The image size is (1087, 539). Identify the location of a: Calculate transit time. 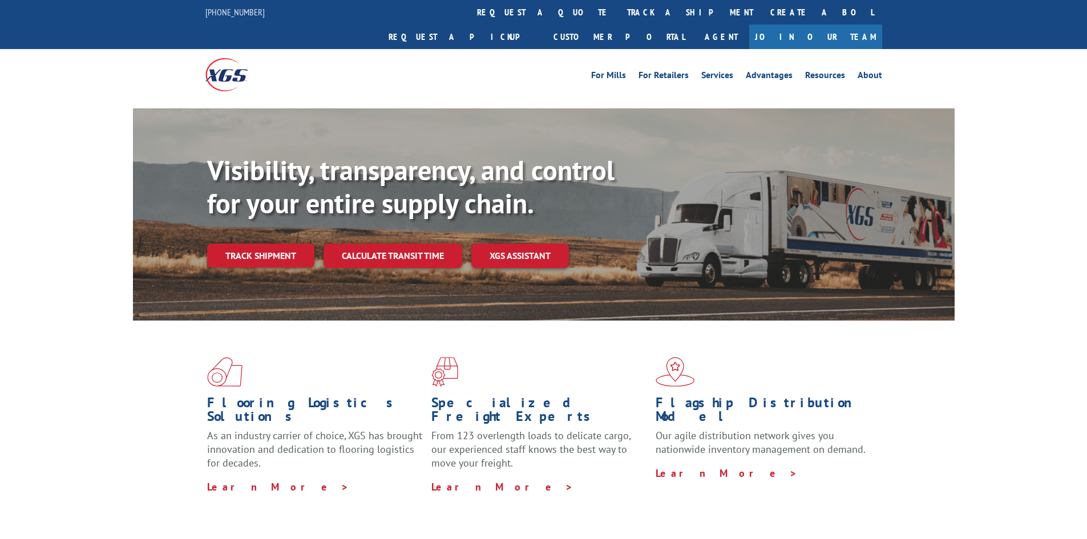
(392, 256).